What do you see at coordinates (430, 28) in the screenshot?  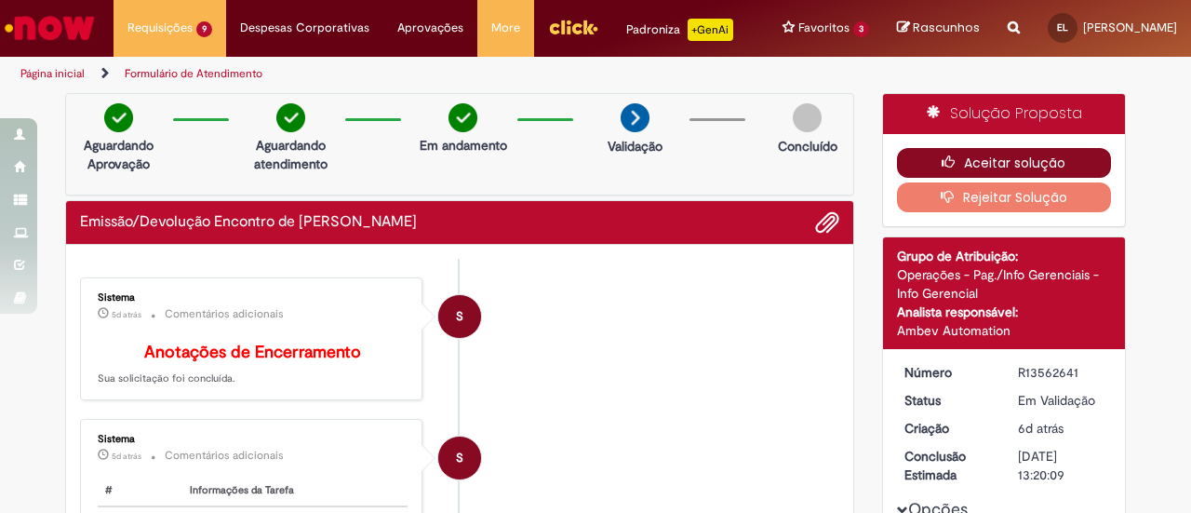 I see `span: Aprovações` at bounding box center [430, 28].